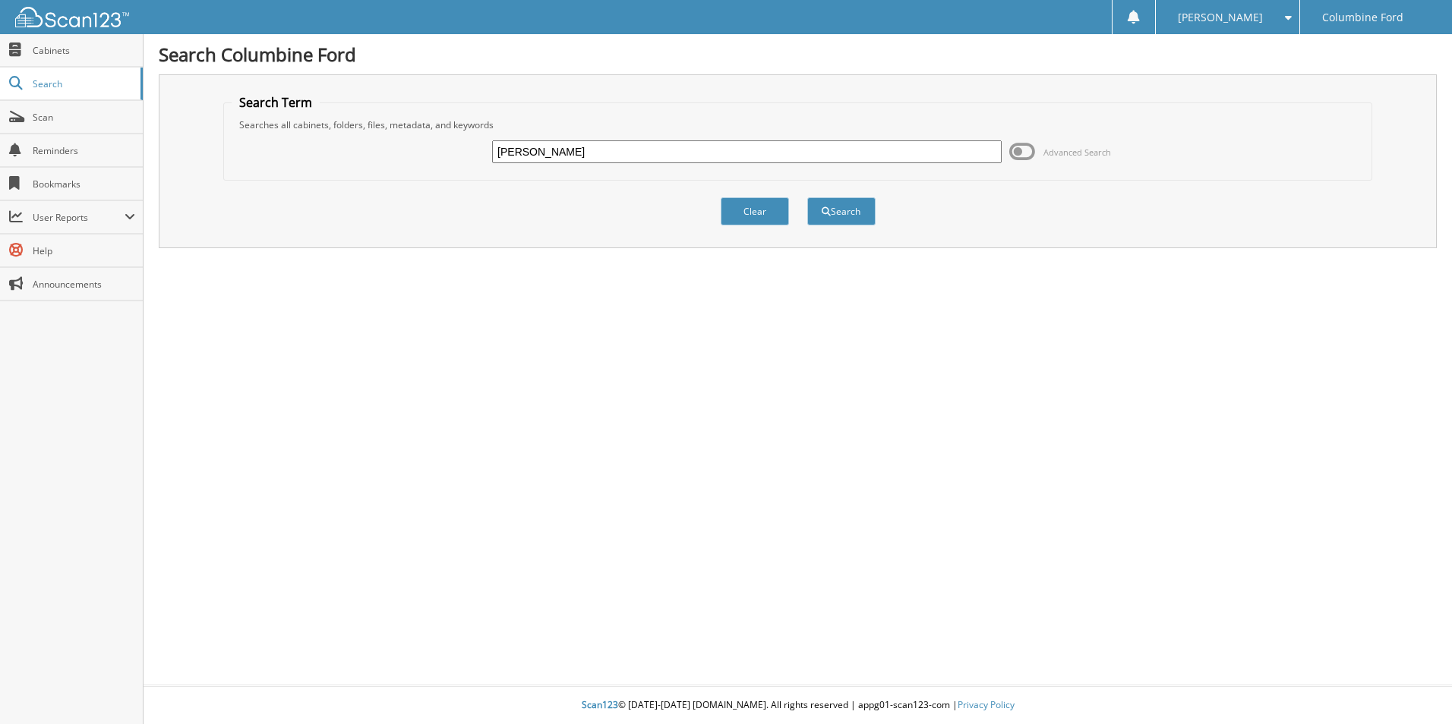 The image size is (1452, 724). I want to click on div: Searches all cabinets, folders, files, metadata, and keywords, so click(797, 125).